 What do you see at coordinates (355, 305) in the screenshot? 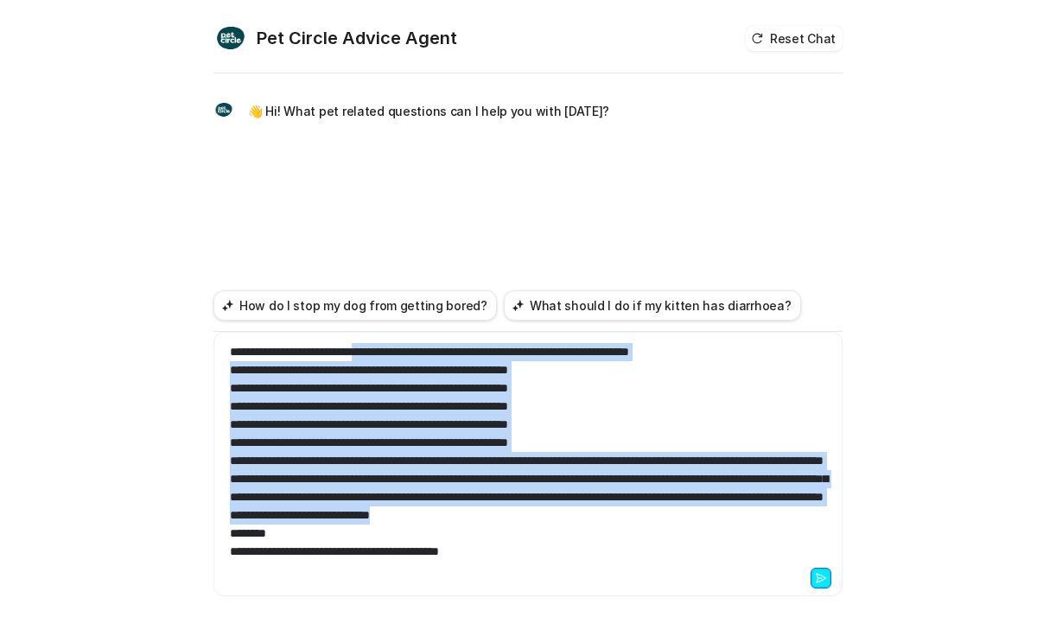
I see `button: How do I stop my dog from getting bored?` at bounding box center [355, 305].